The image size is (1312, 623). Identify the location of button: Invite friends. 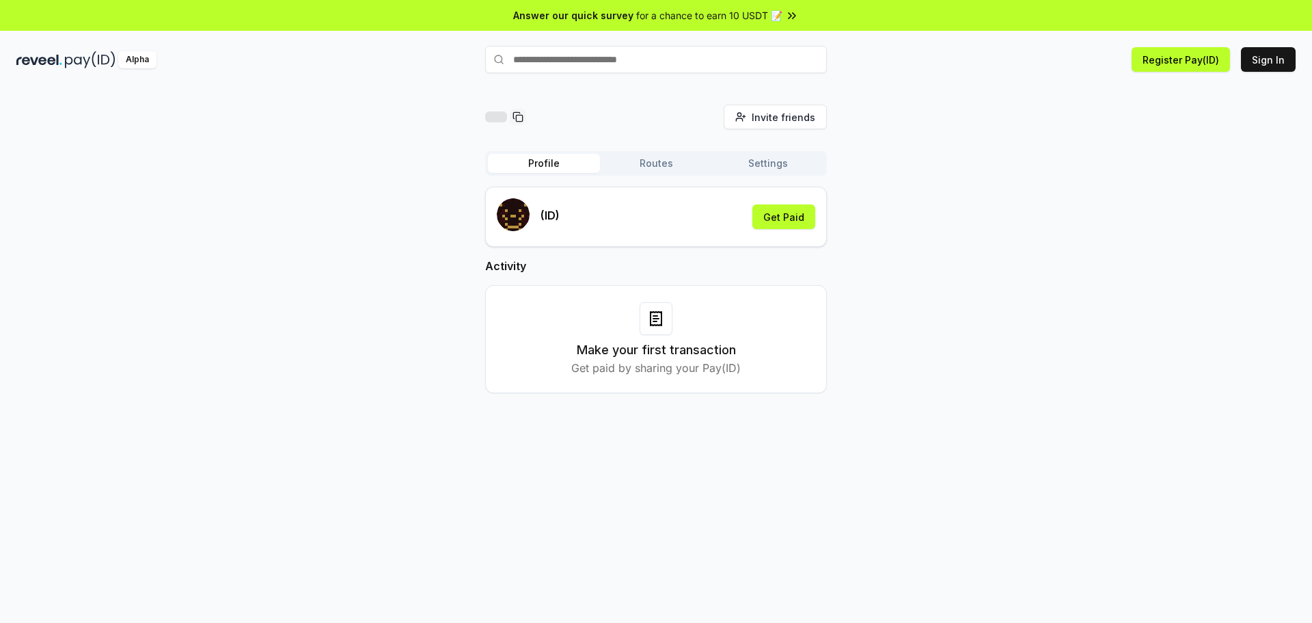
(775, 117).